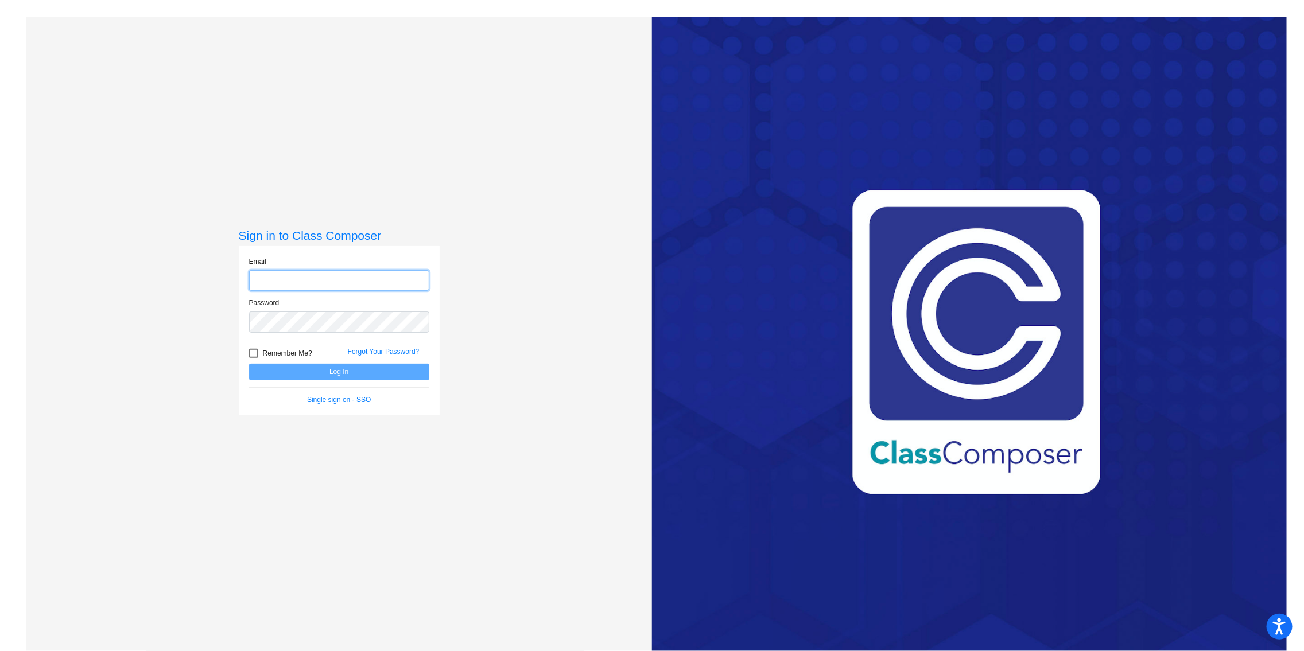 The width and height of the screenshot is (1304, 651). I want to click on a: Single sign on - SSO, so click(339, 400).